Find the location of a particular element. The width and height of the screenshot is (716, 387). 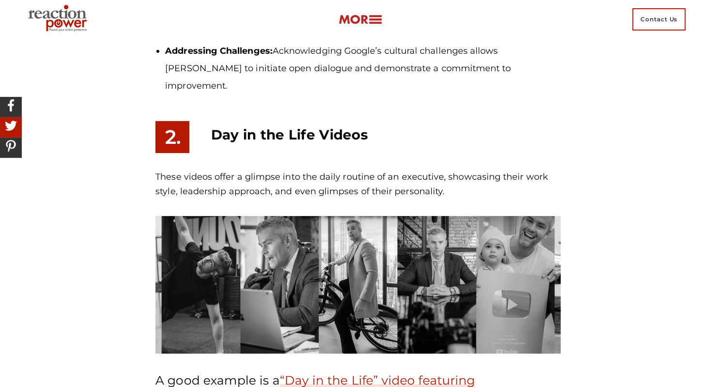

span: Contact Us is located at coordinates (659, 19).